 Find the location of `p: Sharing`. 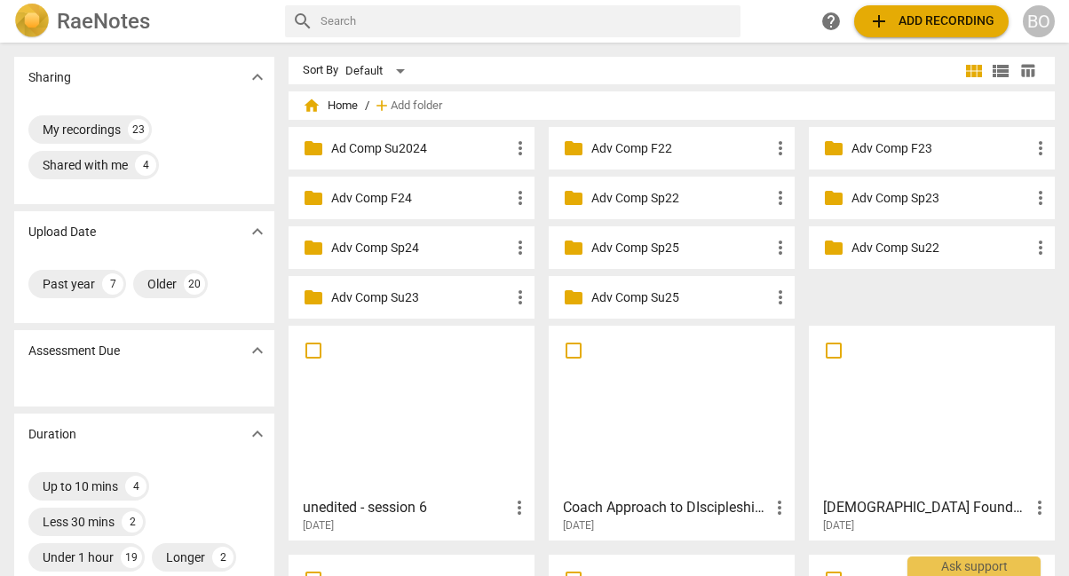

p: Sharing is located at coordinates (50, 77).